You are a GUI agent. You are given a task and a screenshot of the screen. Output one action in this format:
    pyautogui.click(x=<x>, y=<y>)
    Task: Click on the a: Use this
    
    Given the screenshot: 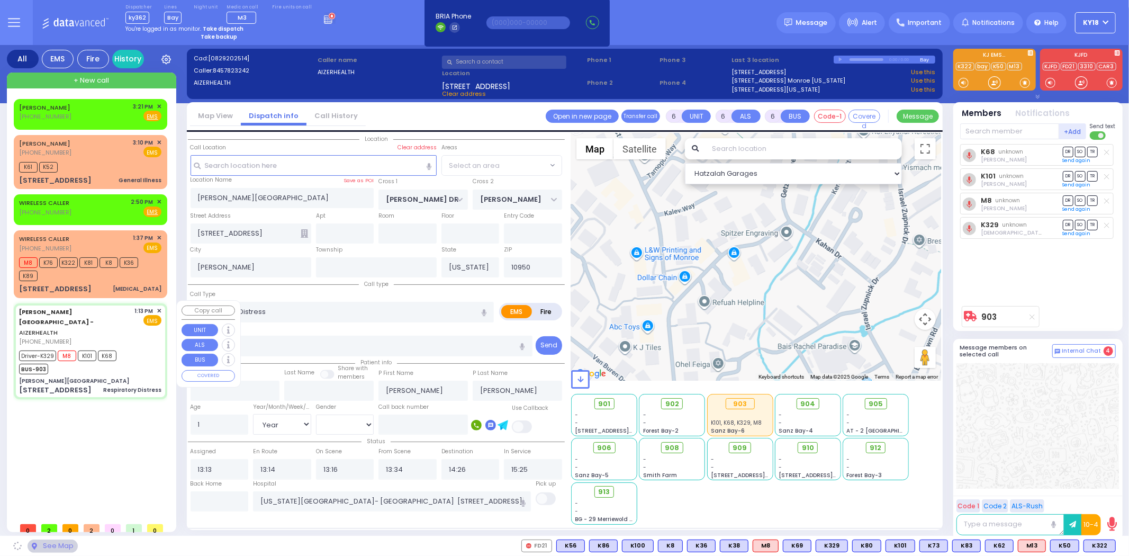 What is the action you would take?
    pyautogui.click(x=923, y=80)
    